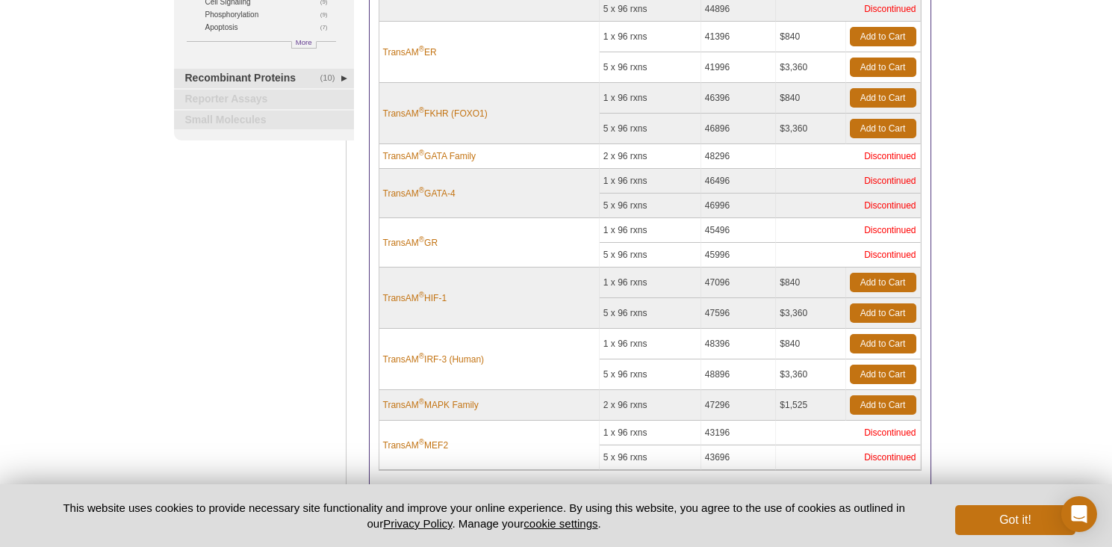 This screenshot has width=1112, height=547. I want to click on td: 41996, so click(739, 67).